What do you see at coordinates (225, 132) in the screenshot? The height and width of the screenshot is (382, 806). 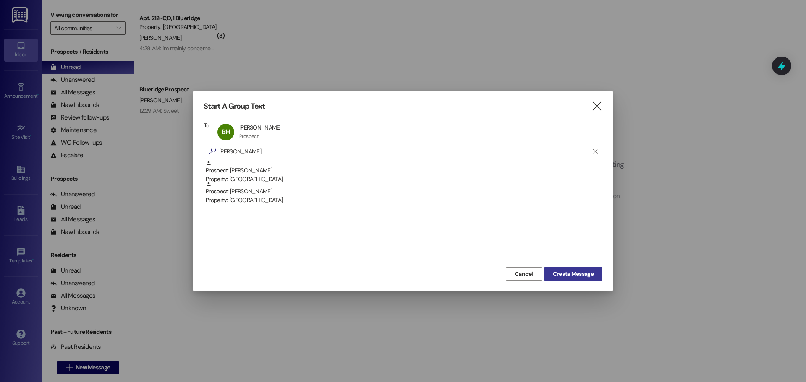 I see `span: BH` at bounding box center [225, 132].